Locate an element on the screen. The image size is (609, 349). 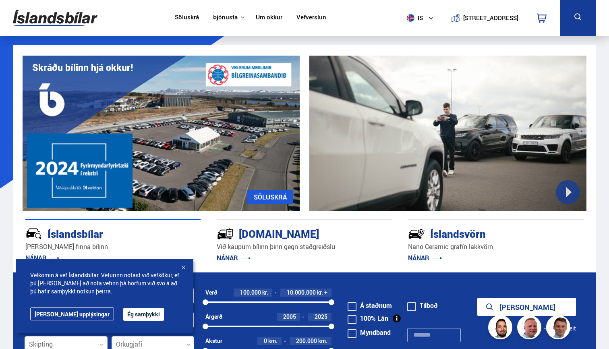
span: 2025 is located at coordinates (321, 316).